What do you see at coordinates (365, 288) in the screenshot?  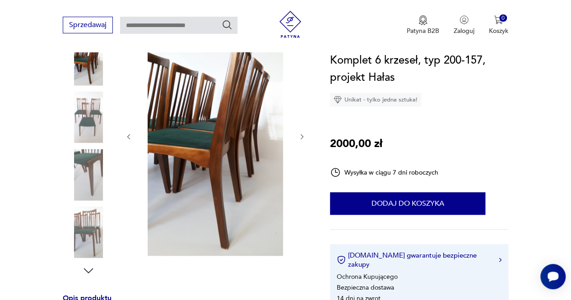 I see `li: Bezpieczna dostawa` at bounding box center [365, 288].